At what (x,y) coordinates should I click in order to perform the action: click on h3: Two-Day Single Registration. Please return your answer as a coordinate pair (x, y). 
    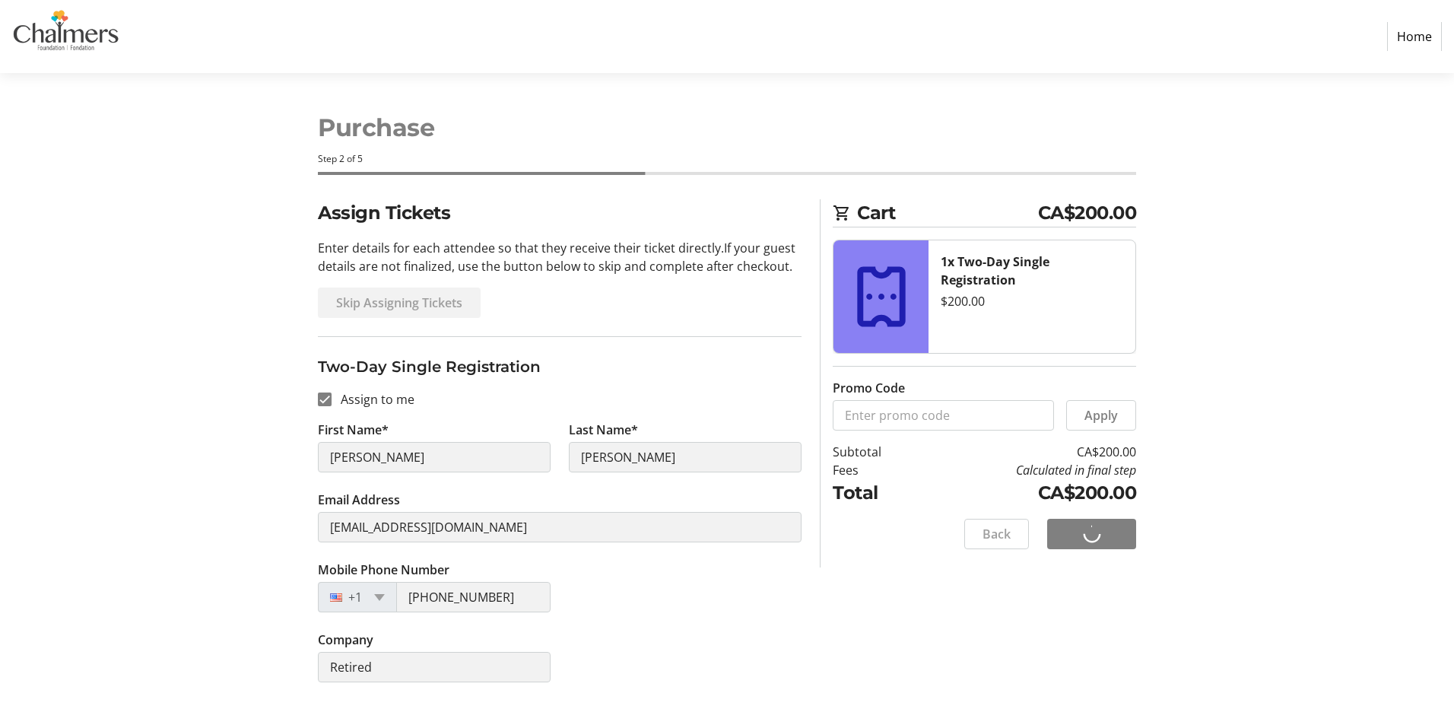
    Looking at the image, I should click on (560, 367).